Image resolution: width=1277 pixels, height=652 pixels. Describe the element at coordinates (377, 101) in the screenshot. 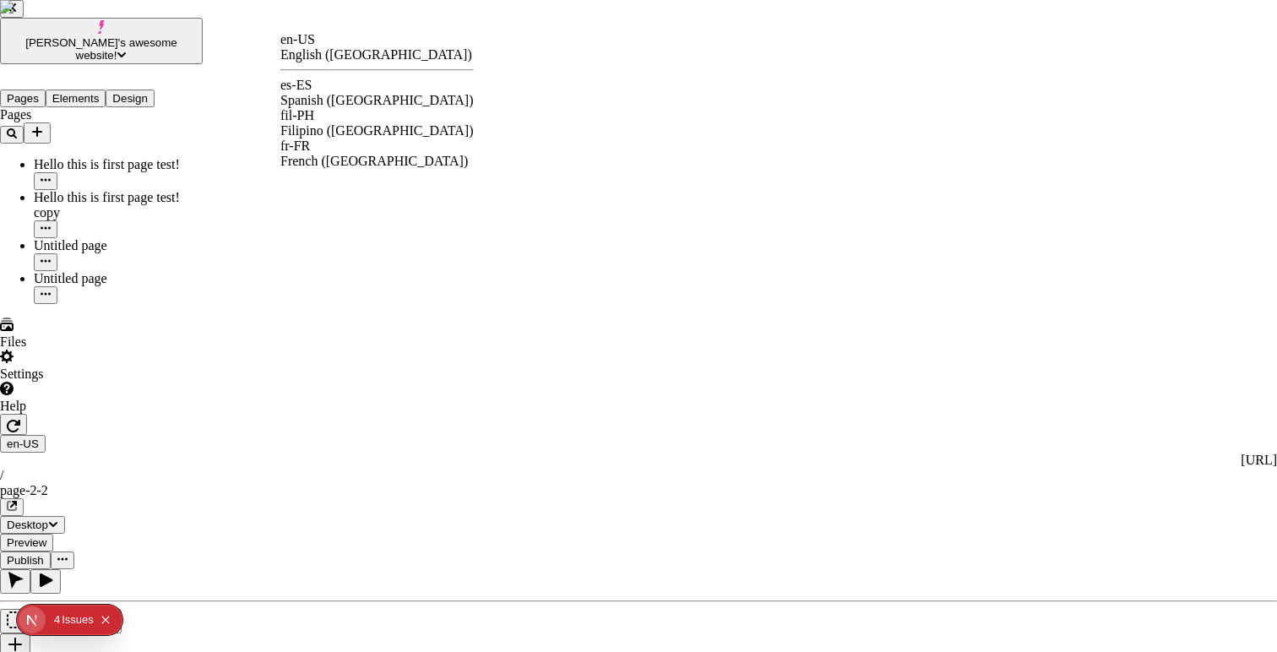

I see `div: Open locale picker` at that location.